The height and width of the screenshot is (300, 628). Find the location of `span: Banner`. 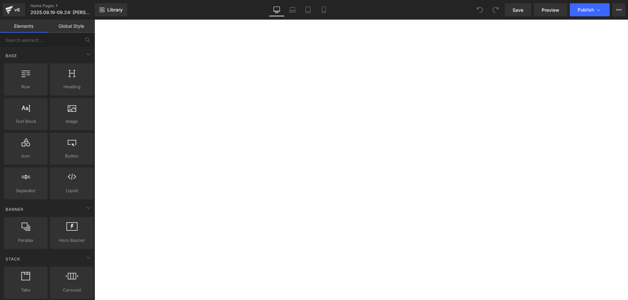

span: Banner is located at coordinates (14, 209).